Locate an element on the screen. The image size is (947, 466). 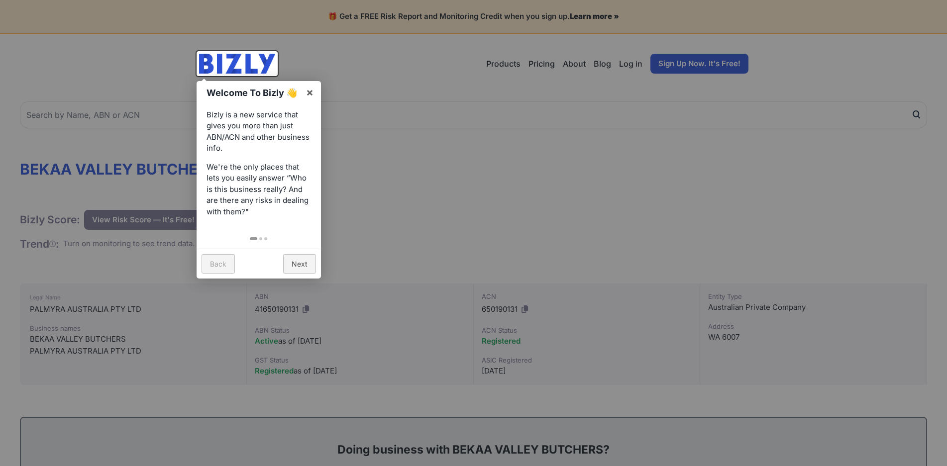
a: Back is located at coordinates (218, 264).